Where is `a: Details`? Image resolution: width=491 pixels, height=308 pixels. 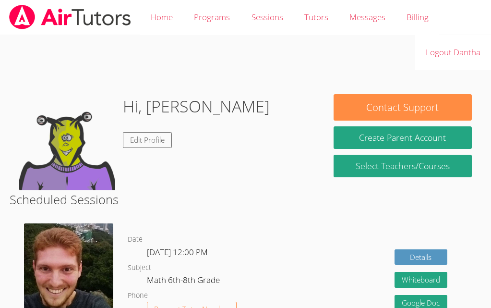 a: Details is located at coordinates (421, 257).